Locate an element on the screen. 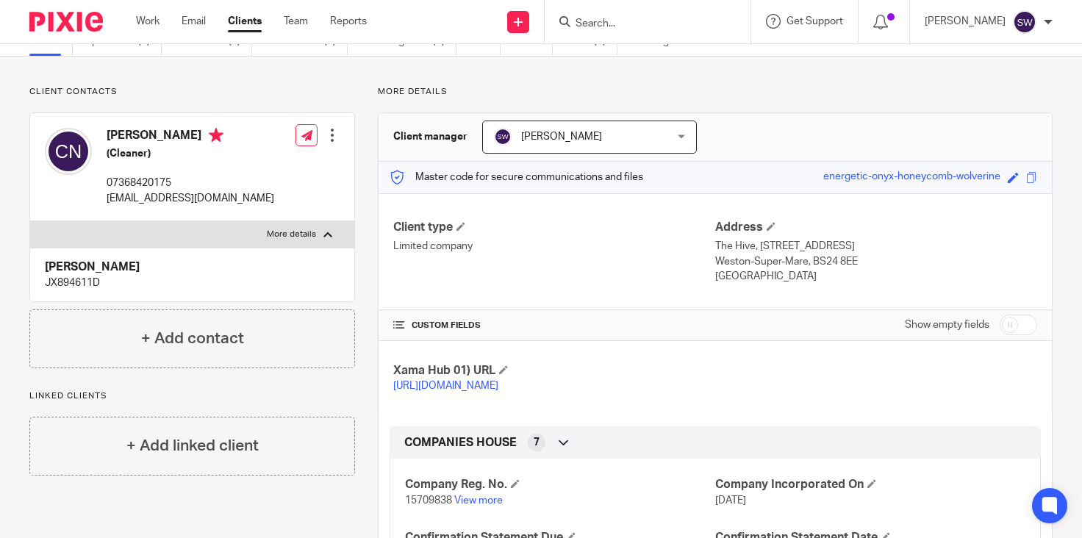 The height and width of the screenshot is (538, 1082). a: Team is located at coordinates (295, 21).